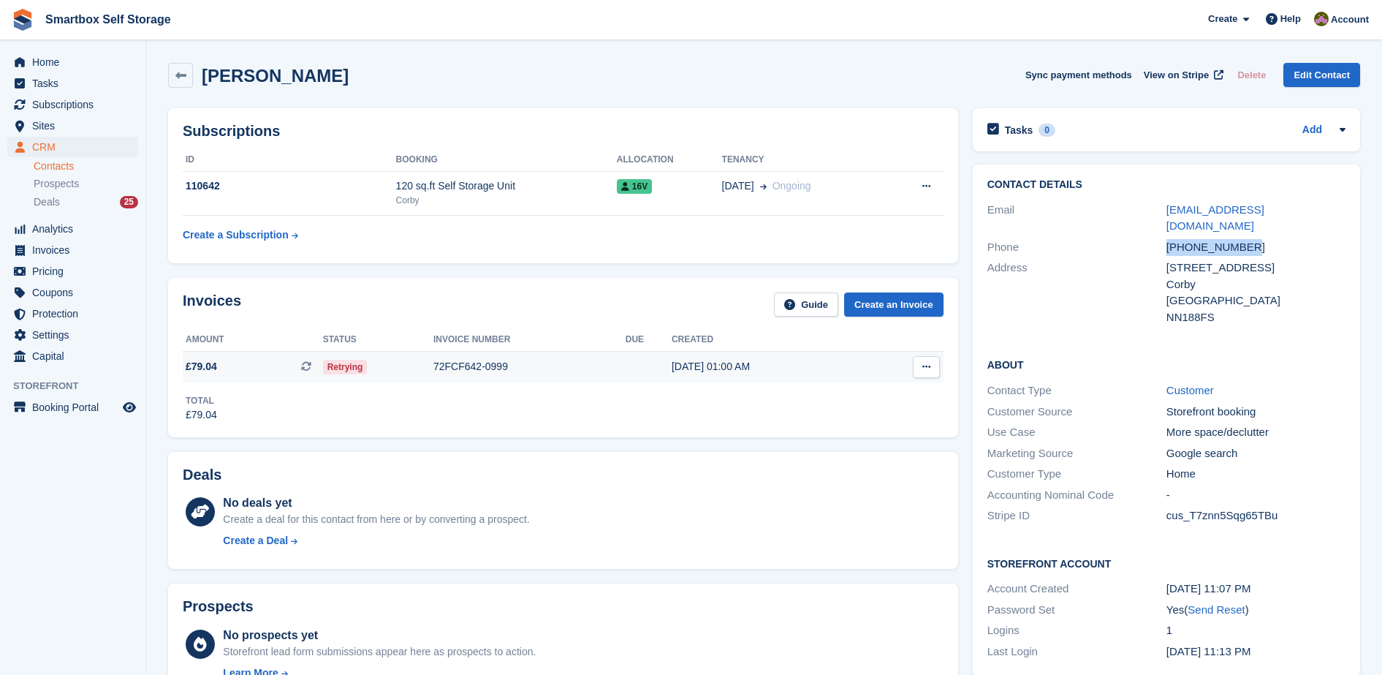 This screenshot has height=675, width=1382. Describe the element at coordinates (1167, 185) in the screenshot. I see `h2: Contact Details` at that location.